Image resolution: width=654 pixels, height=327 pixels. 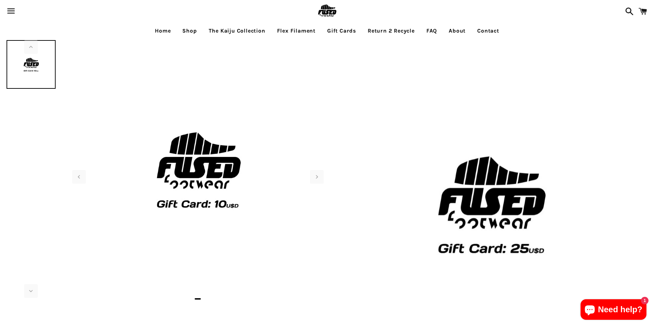 What do you see at coordinates (237, 31) in the screenshot?
I see `a: The Kaiju Collection` at bounding box center [237, 31].